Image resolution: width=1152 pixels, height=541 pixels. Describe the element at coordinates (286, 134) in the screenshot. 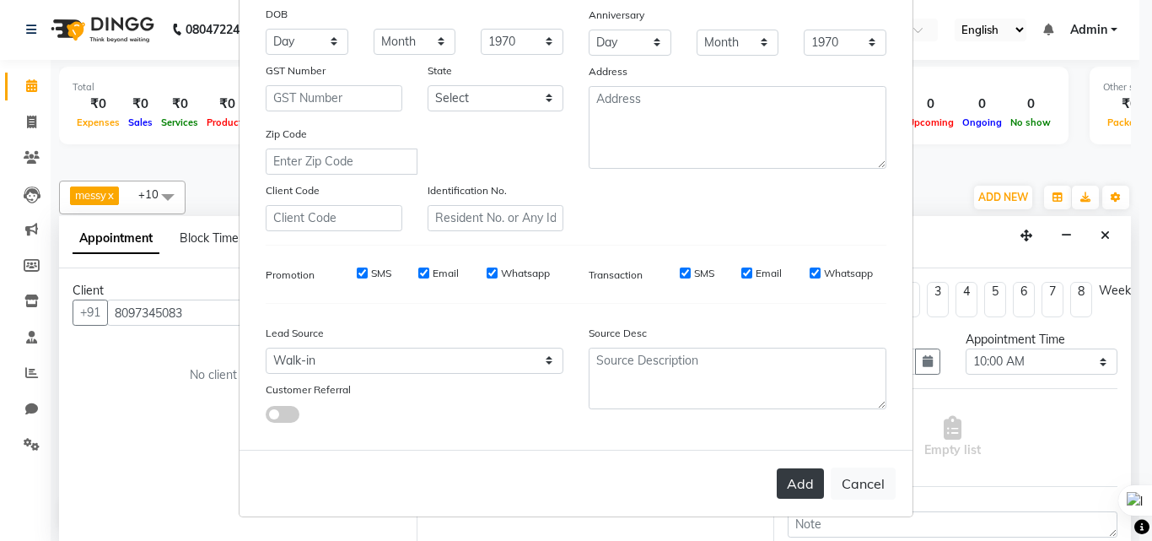

I see `label: Zip Code` at that location.